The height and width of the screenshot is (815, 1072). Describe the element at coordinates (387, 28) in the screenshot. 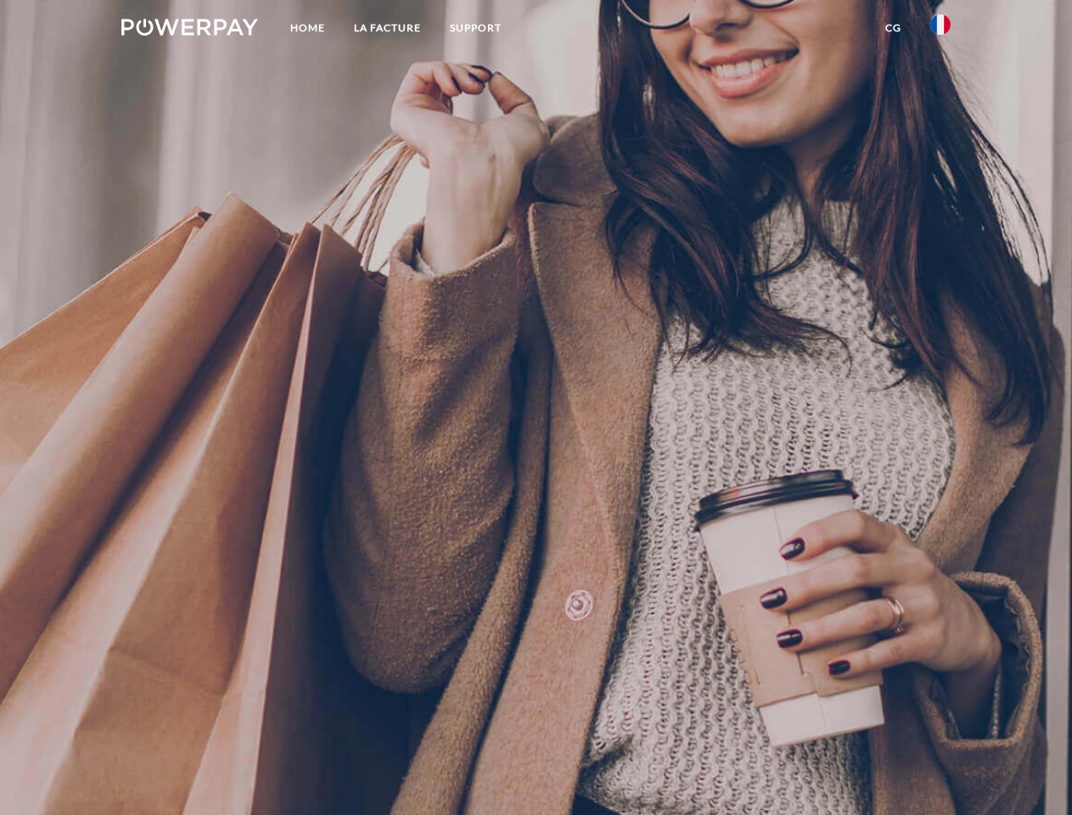

I see `a: LA FACTURE` at that location.